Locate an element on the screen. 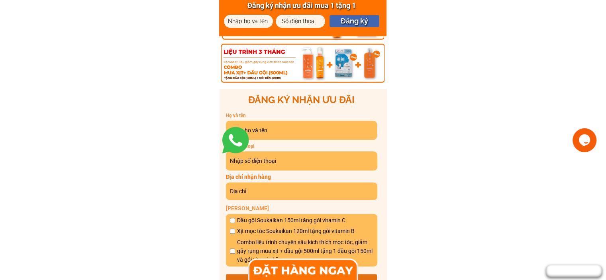 This screenshot has width=606, height=280. p: Số điện thoại is located at coordinates (270, 146).